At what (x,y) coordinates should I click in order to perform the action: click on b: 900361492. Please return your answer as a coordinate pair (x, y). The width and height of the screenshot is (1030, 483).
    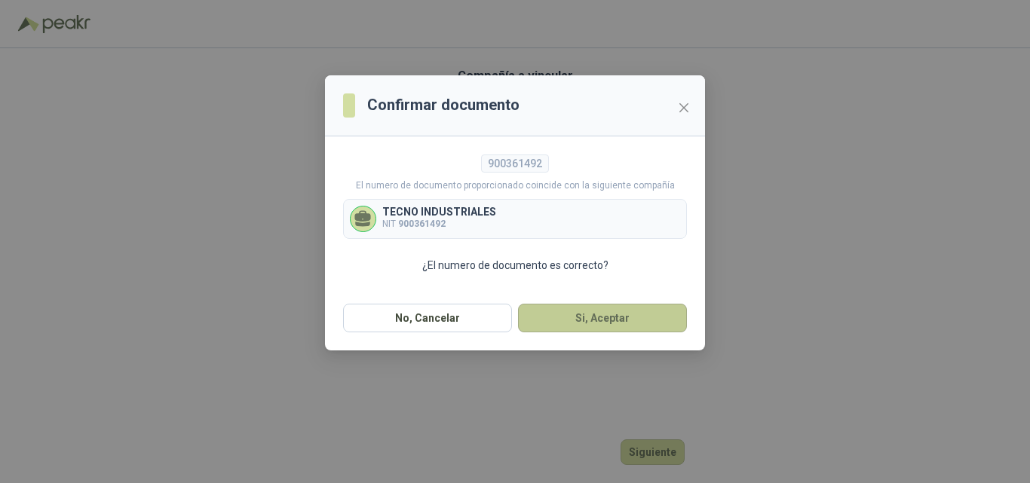
    Looking at the image, I should click on (421, 224).